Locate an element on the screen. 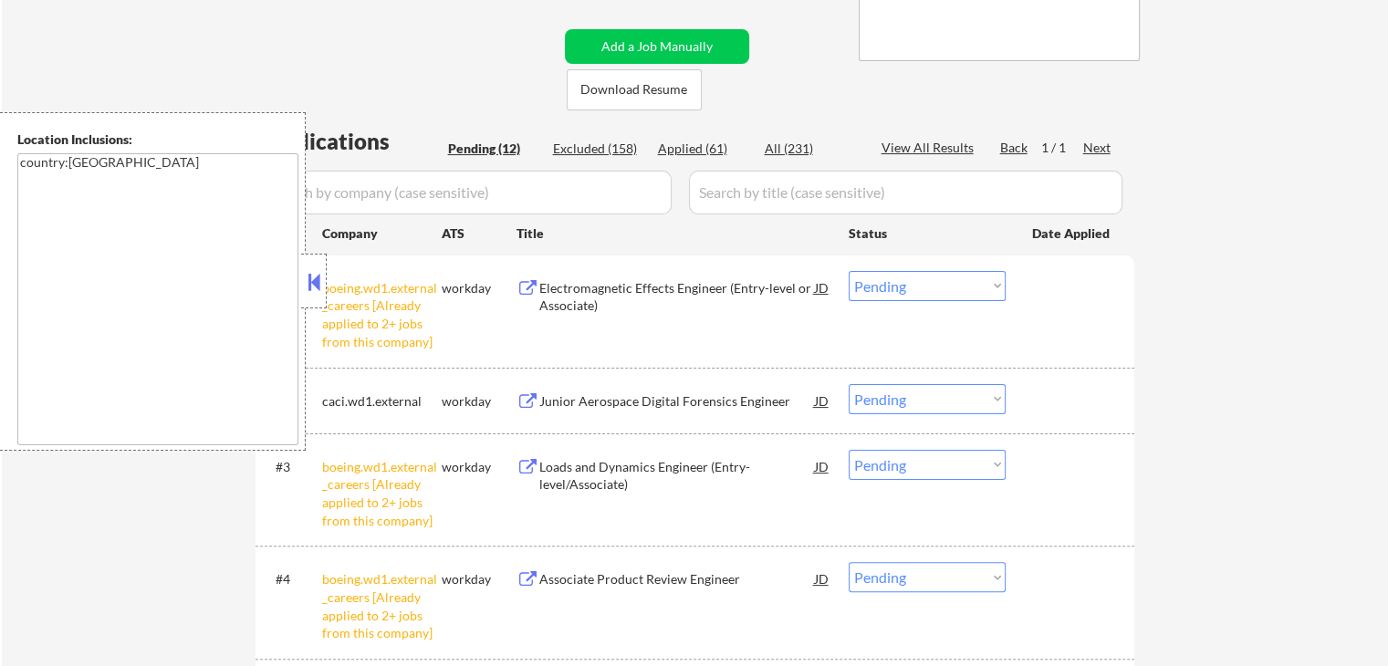  div: caci.wd1.external is located at coordinates (381, 402).